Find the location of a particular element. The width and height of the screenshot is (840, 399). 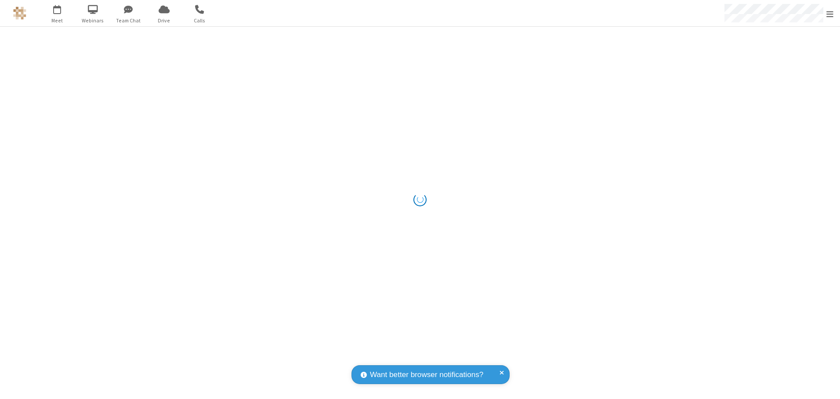

span: Meet is located at coordinates (57, 21).